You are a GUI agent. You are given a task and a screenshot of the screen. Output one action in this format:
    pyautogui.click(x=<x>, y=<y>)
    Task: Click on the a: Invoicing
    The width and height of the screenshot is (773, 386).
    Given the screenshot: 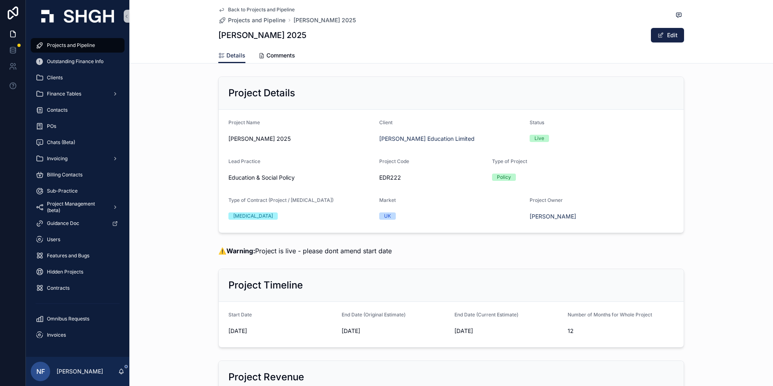 What is the action you would take?
    pyautogui.click(x=78, y=158)
    